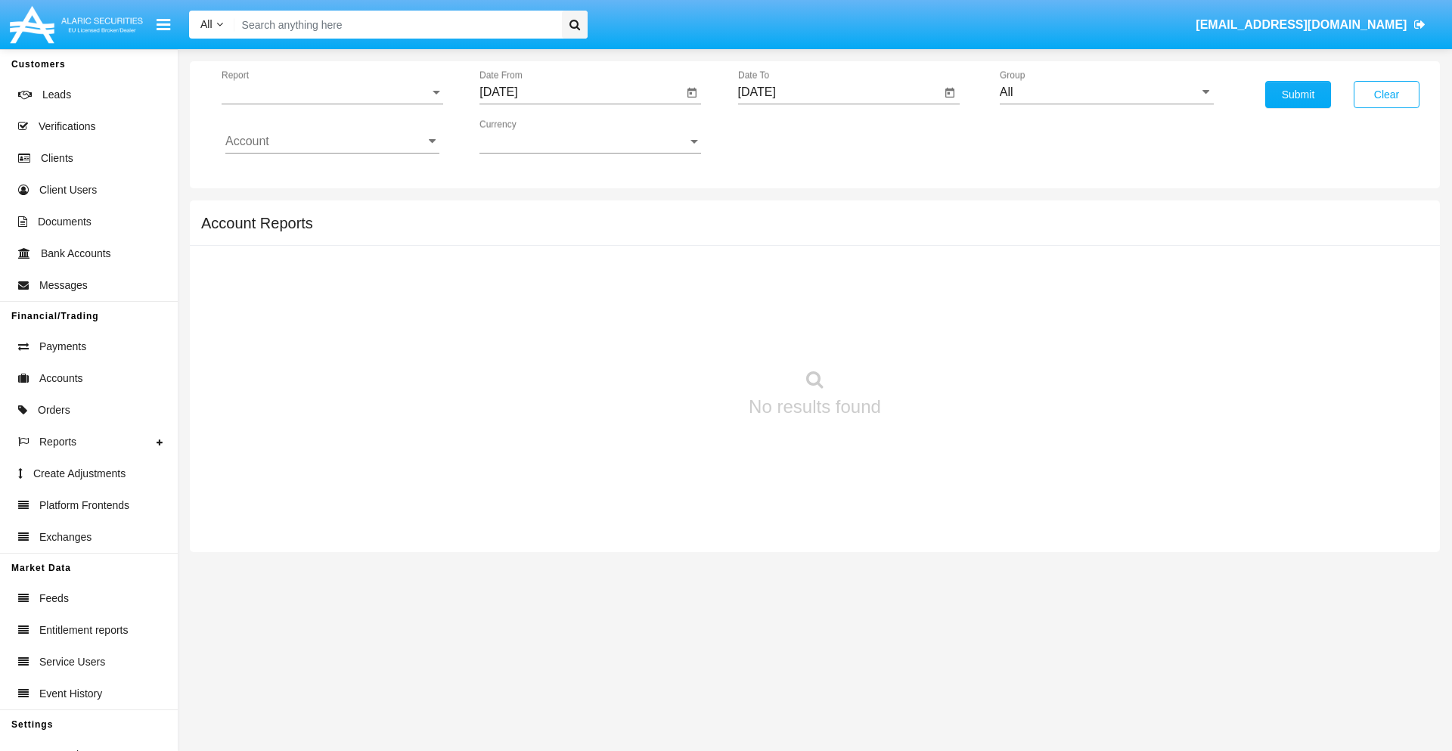  Describe the element at coordinates (76, 253) in the screenshot. I see `span: Bank Accounts` at that location.